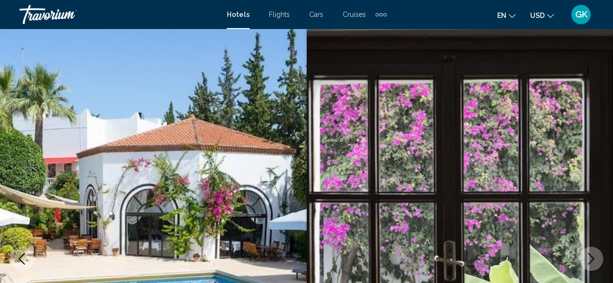 Image resolution: width=613 pixels, height=283 pixels. Describe the element at coordinates (502, 16) in the screenshot. I see `span: en` at that location.